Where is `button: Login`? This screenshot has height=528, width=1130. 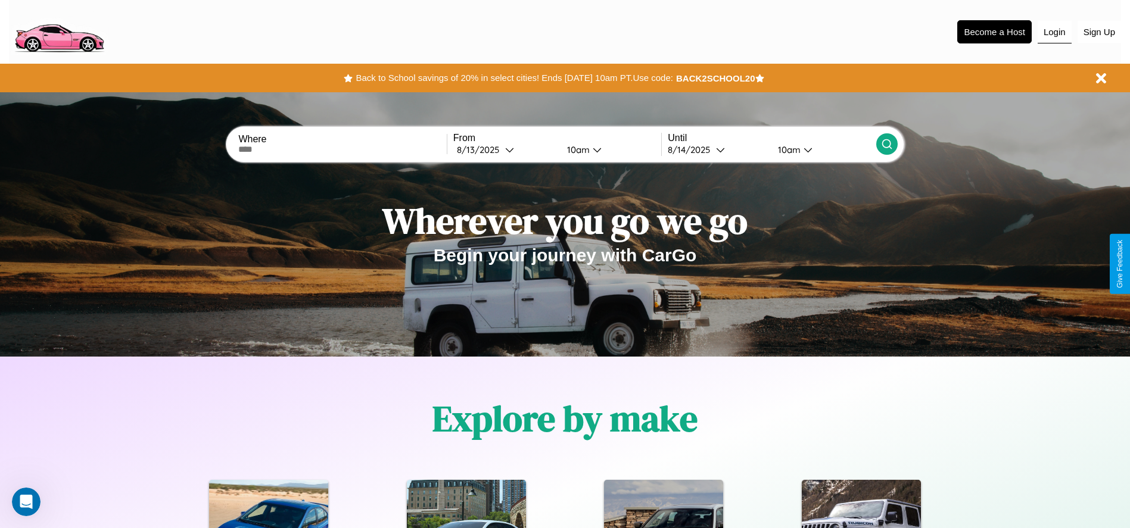
button: Login is located at coordinates (1054, 32).